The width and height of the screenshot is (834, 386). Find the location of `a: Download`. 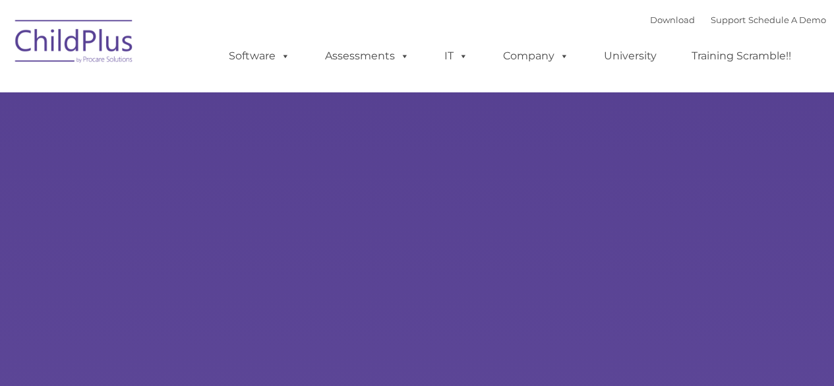

a: Download is located at coordinates (673, 20).